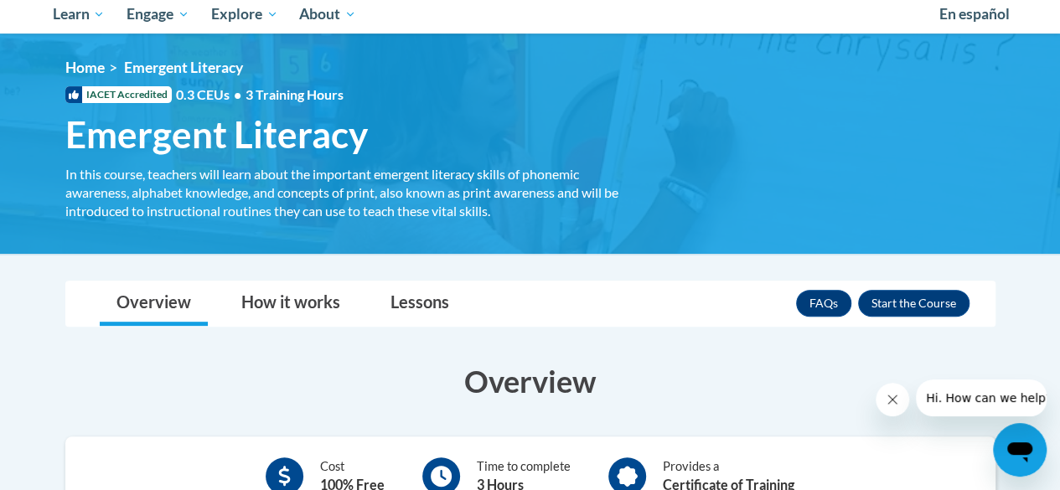 The image size is (1060, 490). Describe the element at coordinates (245, 14) in the screenshot. I see `span: Explore` at that location.